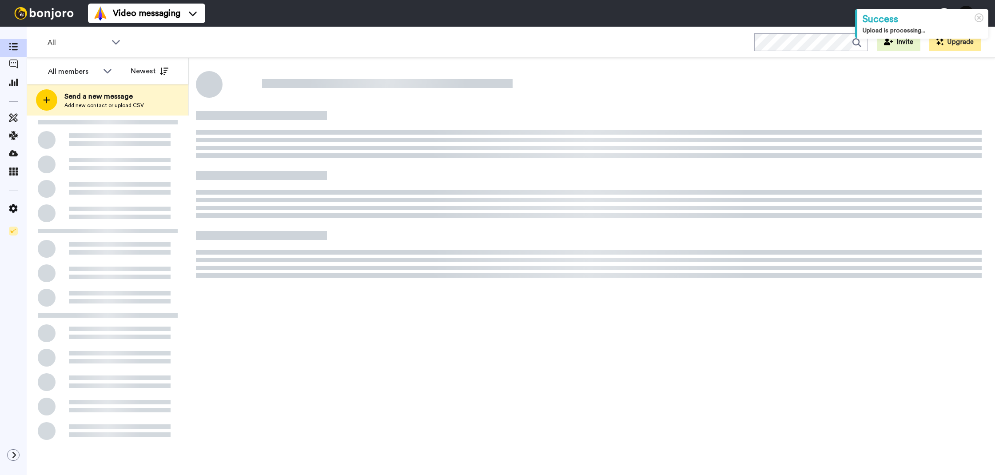 The width and height of the screenshot is (995, 475). I want to click on span: Send a new message, so click(104, 96).